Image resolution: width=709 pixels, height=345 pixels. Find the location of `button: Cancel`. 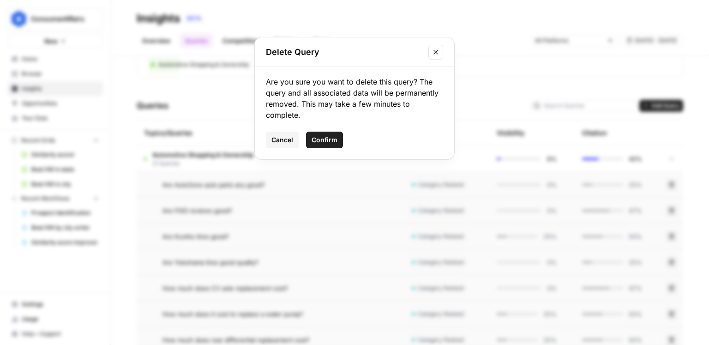

button: Cancel is located at coordinates (282, 140).